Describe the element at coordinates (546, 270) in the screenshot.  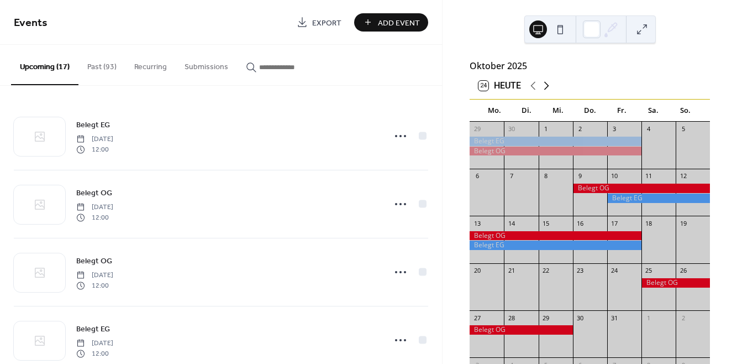
I see `div: 22` at that location.